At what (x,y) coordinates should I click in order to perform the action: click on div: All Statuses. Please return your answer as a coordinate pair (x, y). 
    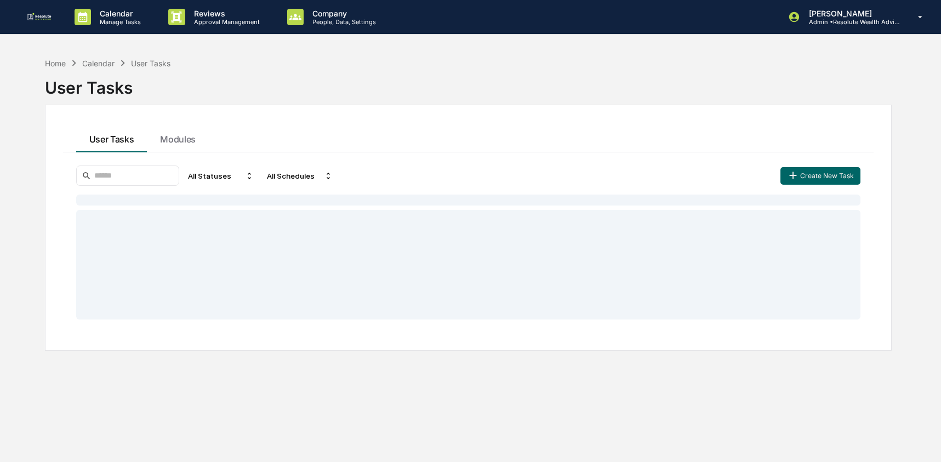
    Looking at the image, I should click on (221, 176).